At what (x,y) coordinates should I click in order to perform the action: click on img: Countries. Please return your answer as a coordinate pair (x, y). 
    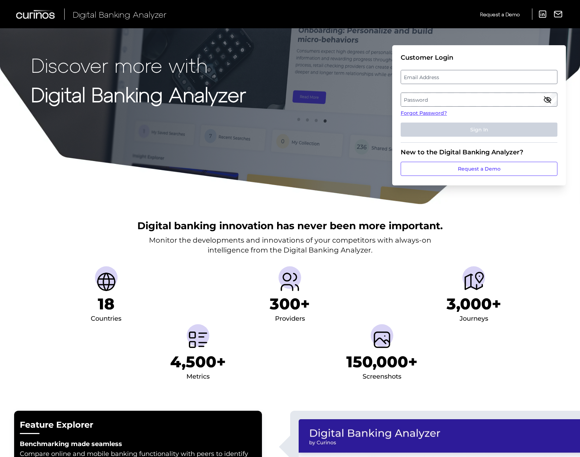
    Looking at the image, I should click on (106, 282).